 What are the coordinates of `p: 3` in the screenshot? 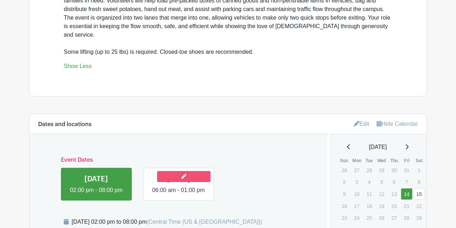 It's located at (357, 182).